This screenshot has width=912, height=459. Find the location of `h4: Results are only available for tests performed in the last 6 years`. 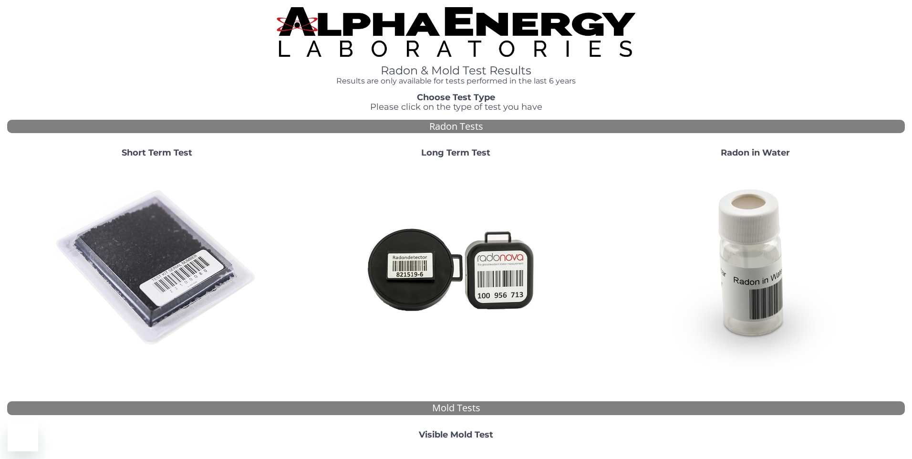

h4: Results are only available for tests performed in the last 6 years is located at coordinates (456, 81).